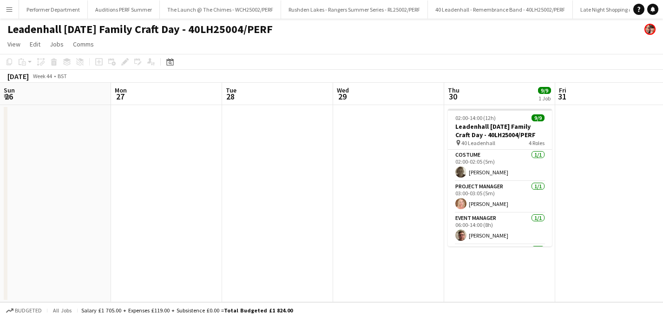  What do you see at coordinates (453, 90) in the screenshot?
I see `span: Thu` at bounding box center [453, 90].